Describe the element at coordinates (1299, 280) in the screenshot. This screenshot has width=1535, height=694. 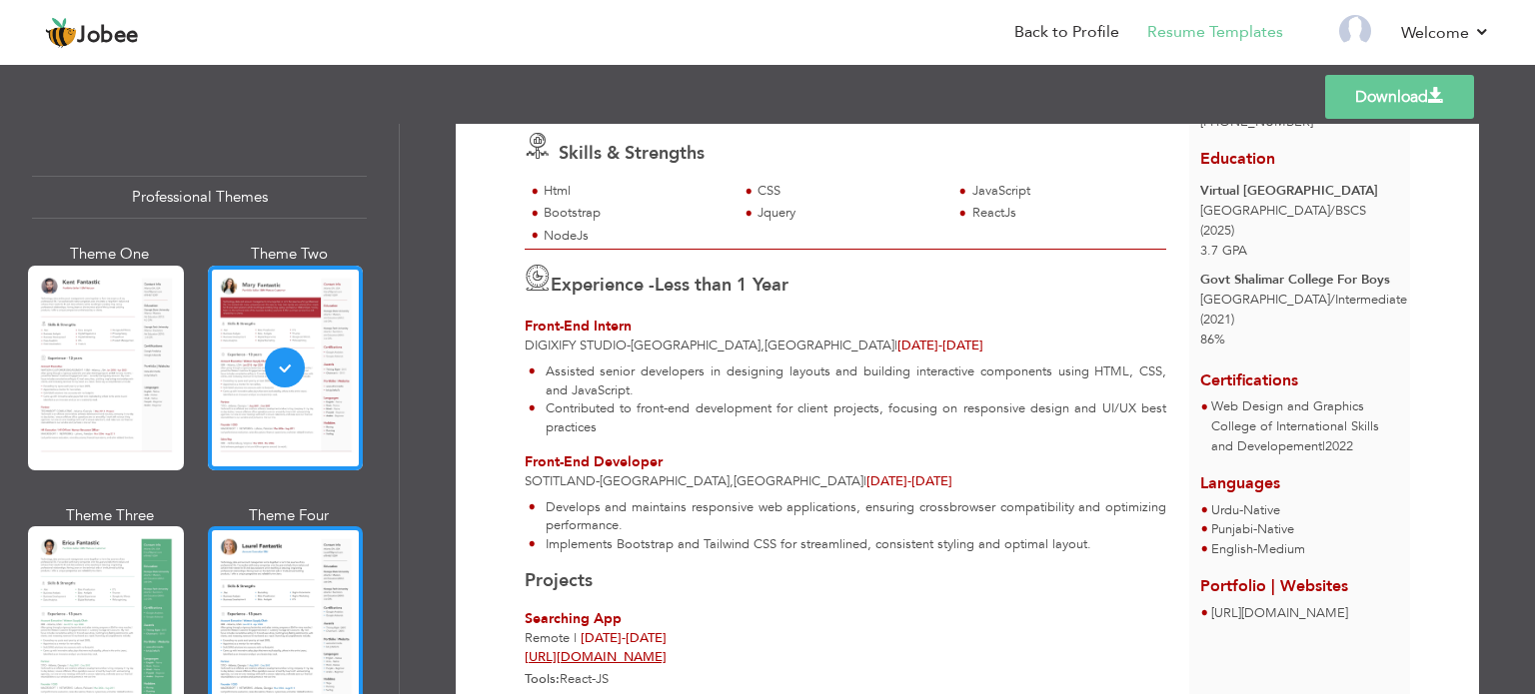
I see `div: Govt Shalimar College For Boys` at that location.